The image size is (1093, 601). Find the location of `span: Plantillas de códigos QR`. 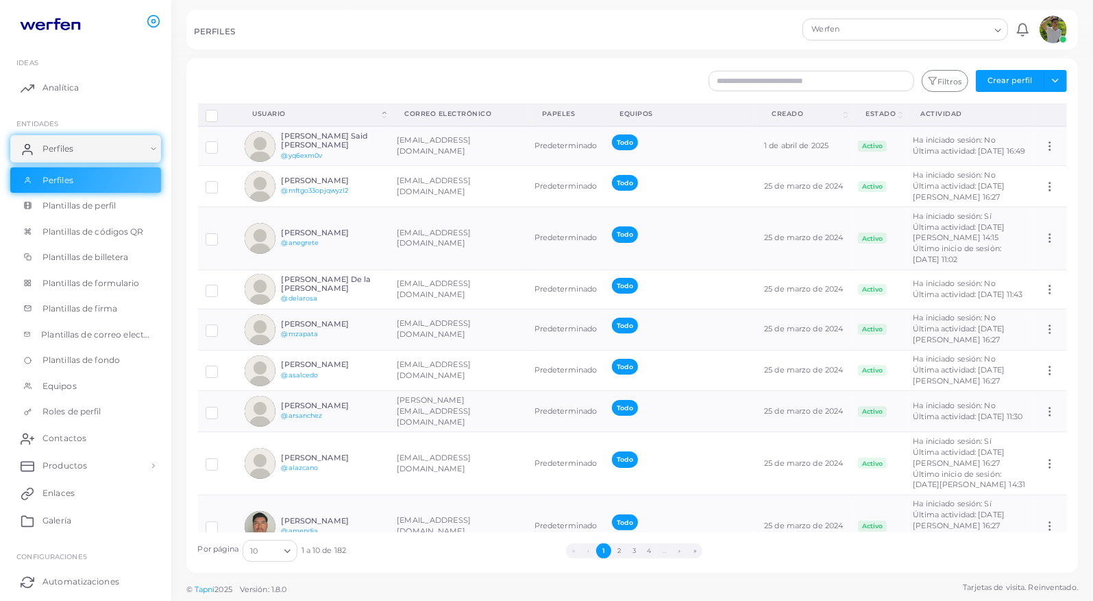

span: Plantillas de códigos QR is located at coordinates (93, 232).